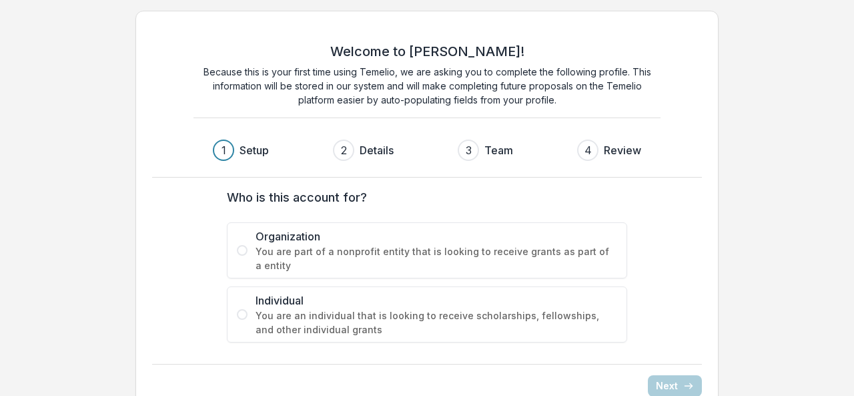 The image size is (854, 396). I want to click on p: Because this is your first time using Temelio, we are asking you to complete the following profil..., so click(427, 85).